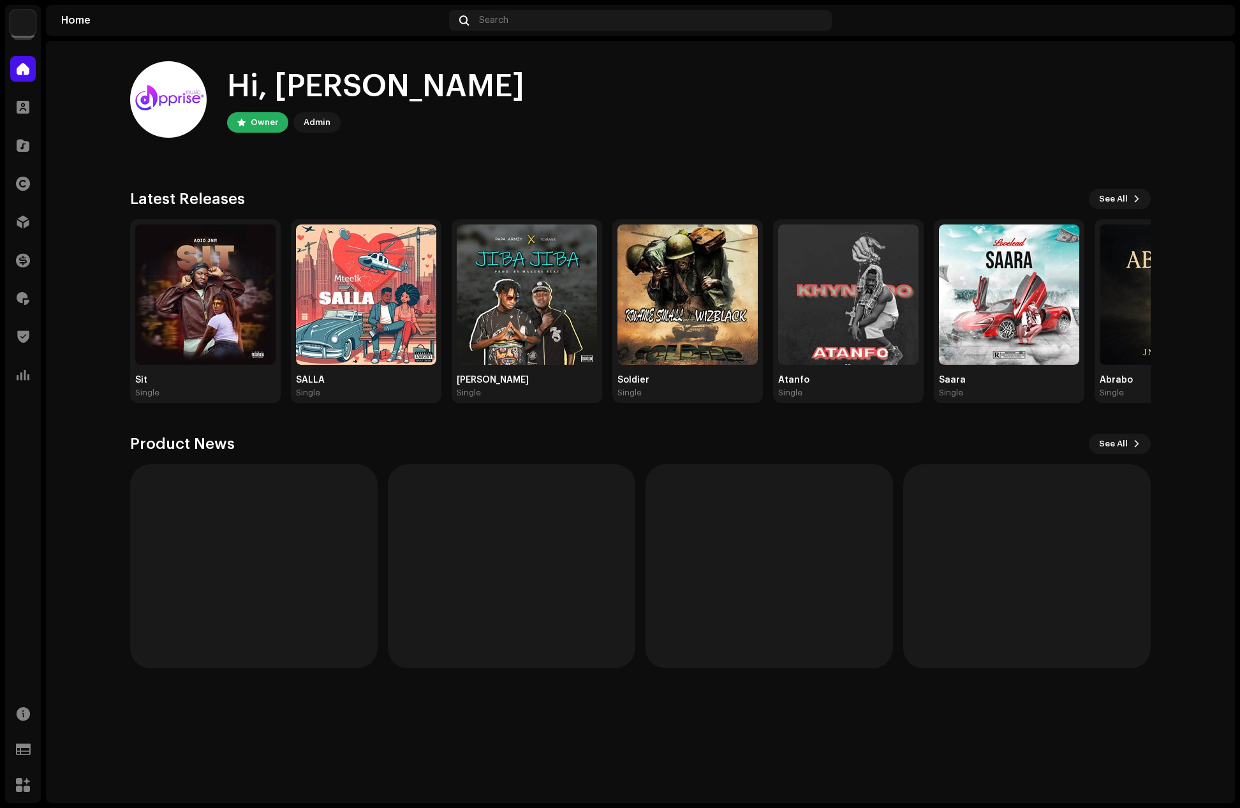 The width and height of the screenshot is (1240, 808). I want to click on img: fceb41f6-e52d-415d-a168-0db279bad135, so click(366, 295).